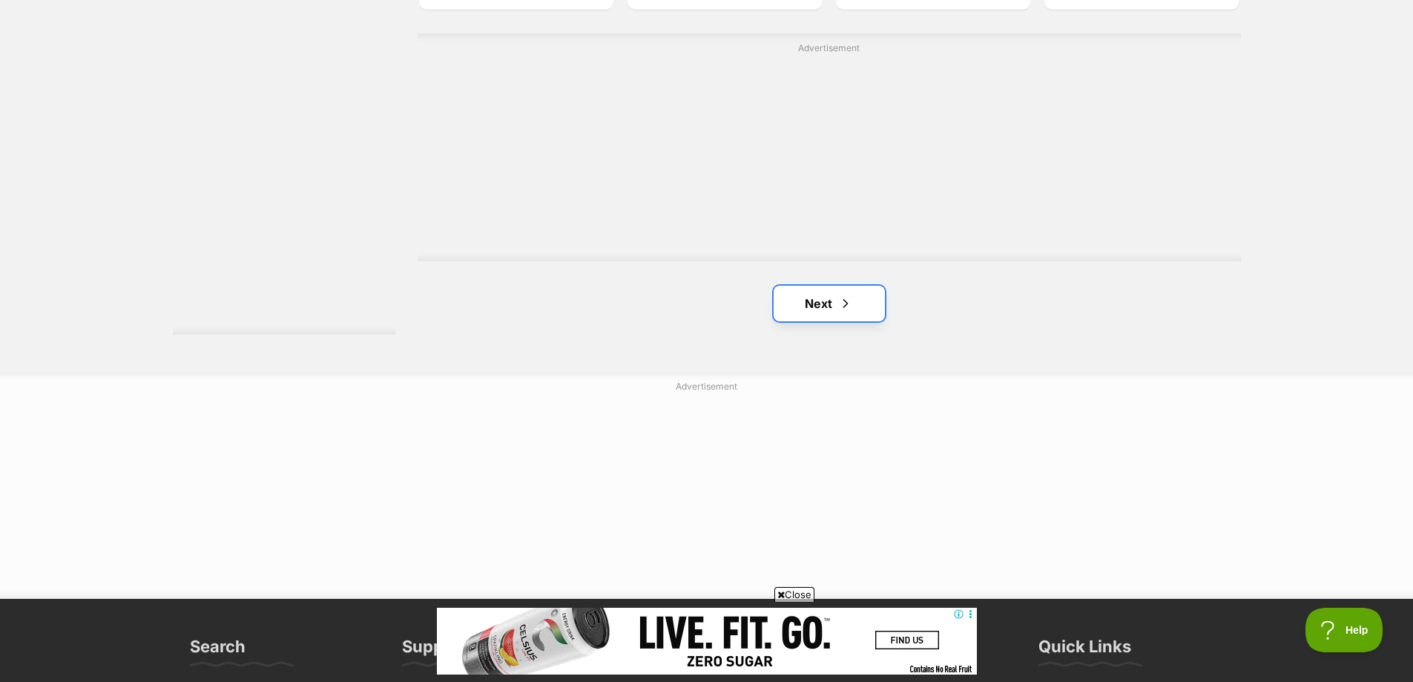 This screenshot has height=682, width=1413. I want to click on h3: Support, so click(434, 651).